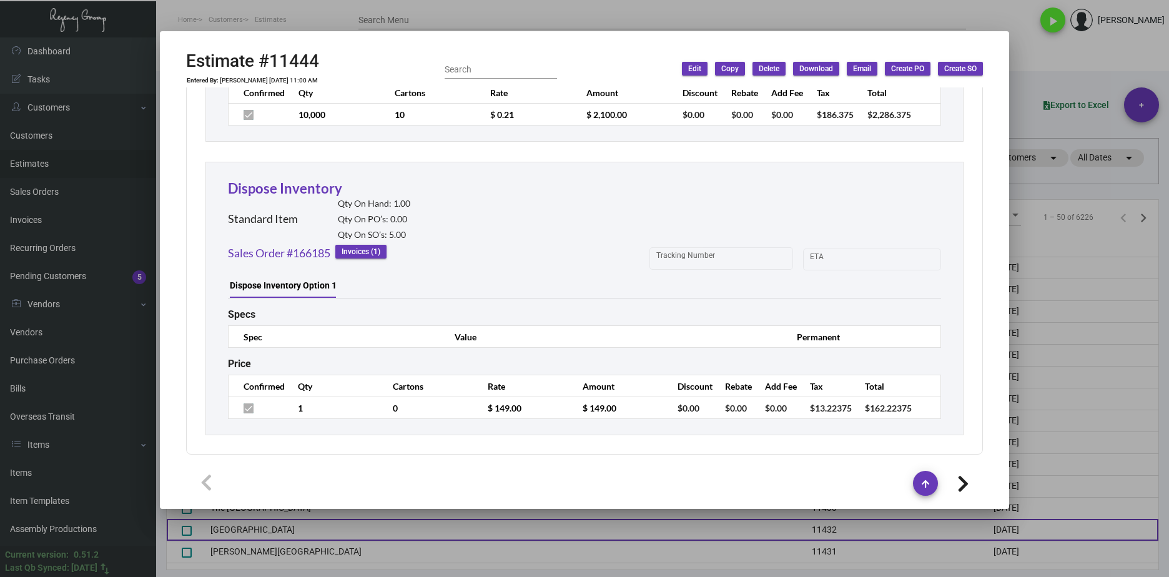 The height and width of the screenshot is (577, 1169). What do you see at coordinates (730, 69) in the screenshot?
I see `span: Copy` at bounding box center [730, 69].